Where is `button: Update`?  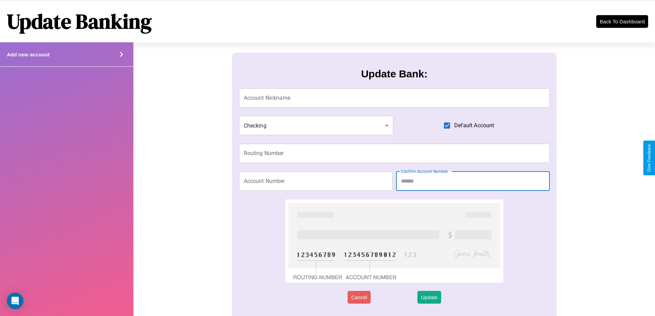
button: Update is located at coordinates (429, 297).